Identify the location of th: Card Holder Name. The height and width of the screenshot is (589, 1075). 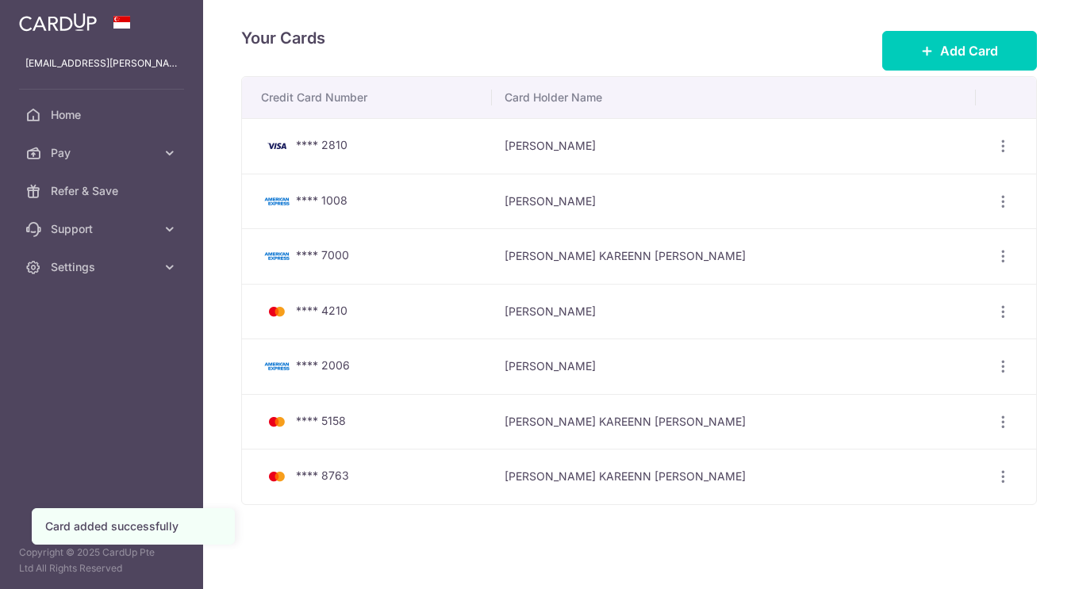
(733, 98).